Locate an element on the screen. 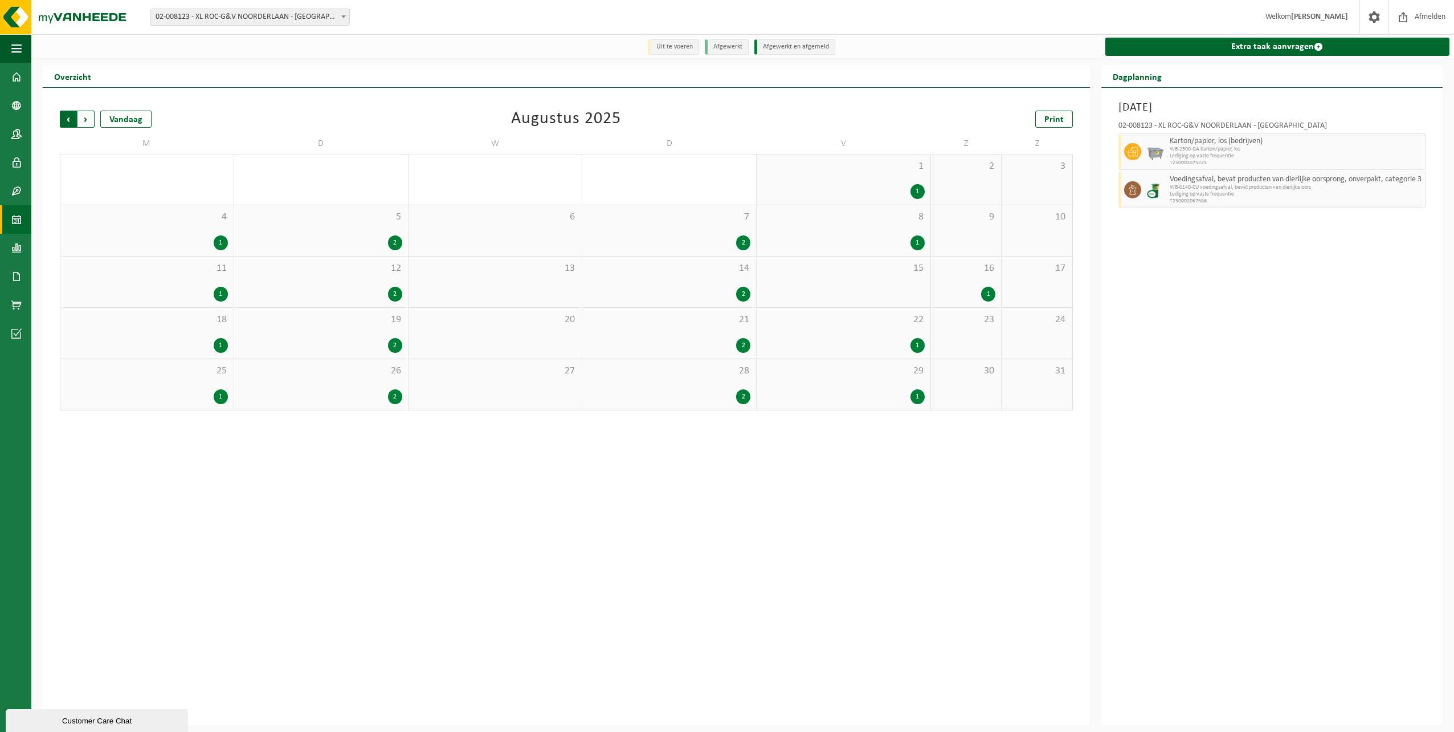  span: WB-2500-GA karton/papier, los is located at coordinates (1296, 149).